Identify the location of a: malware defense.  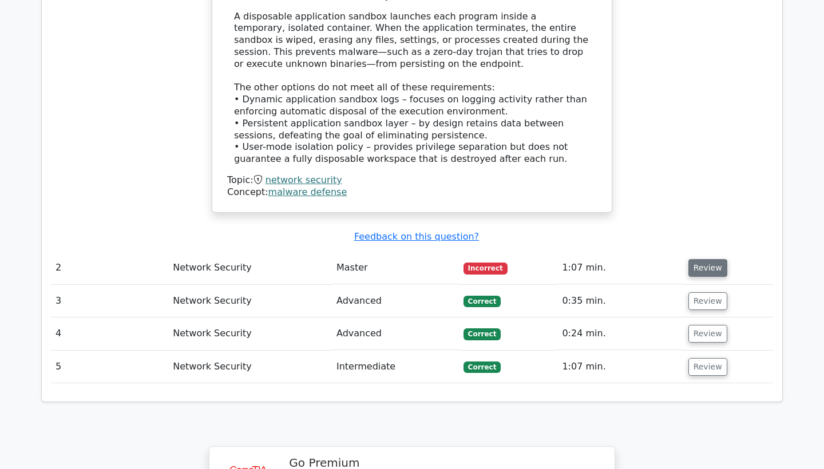
(308, 192).